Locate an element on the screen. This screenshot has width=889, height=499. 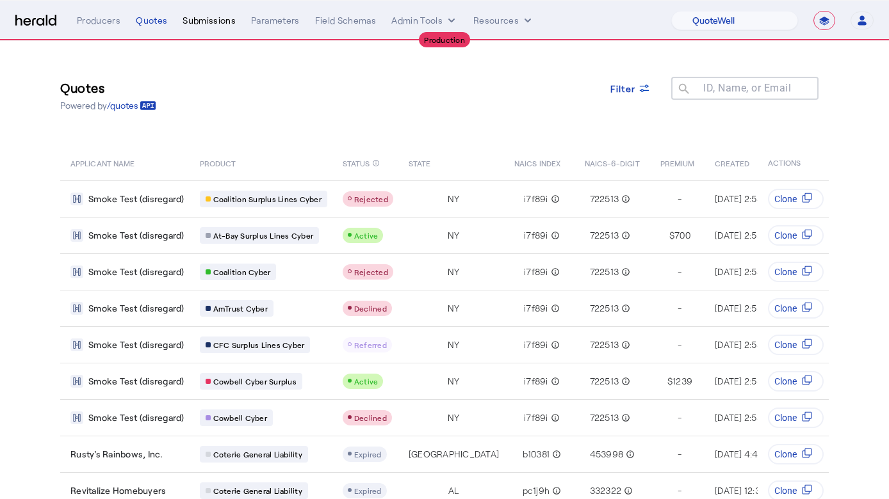
mat-icon: search is located at coordinates (682, 90).